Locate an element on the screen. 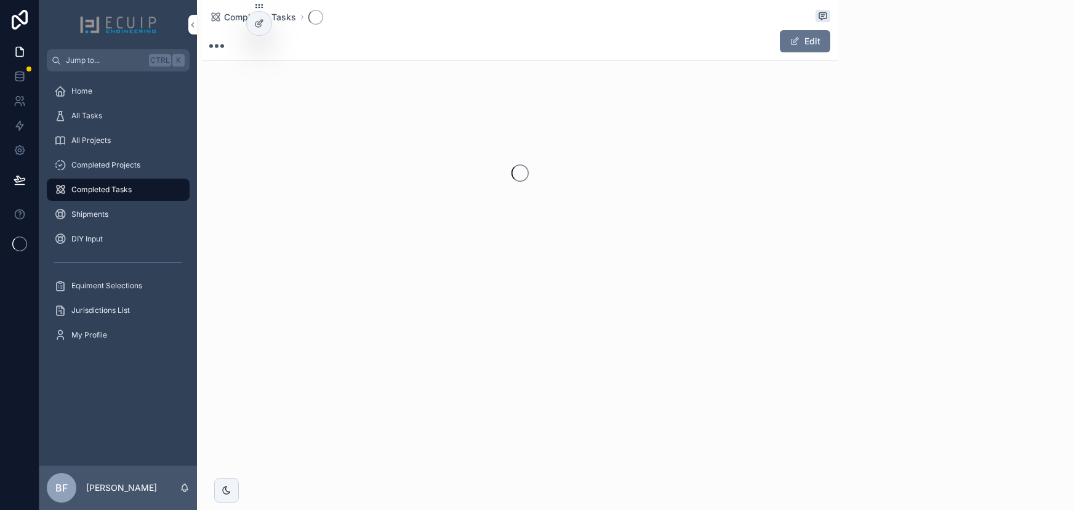 The width and height of the screenshot is (1074, 510). button: Jump to...CtrlK is located at coordinates (118, 60).